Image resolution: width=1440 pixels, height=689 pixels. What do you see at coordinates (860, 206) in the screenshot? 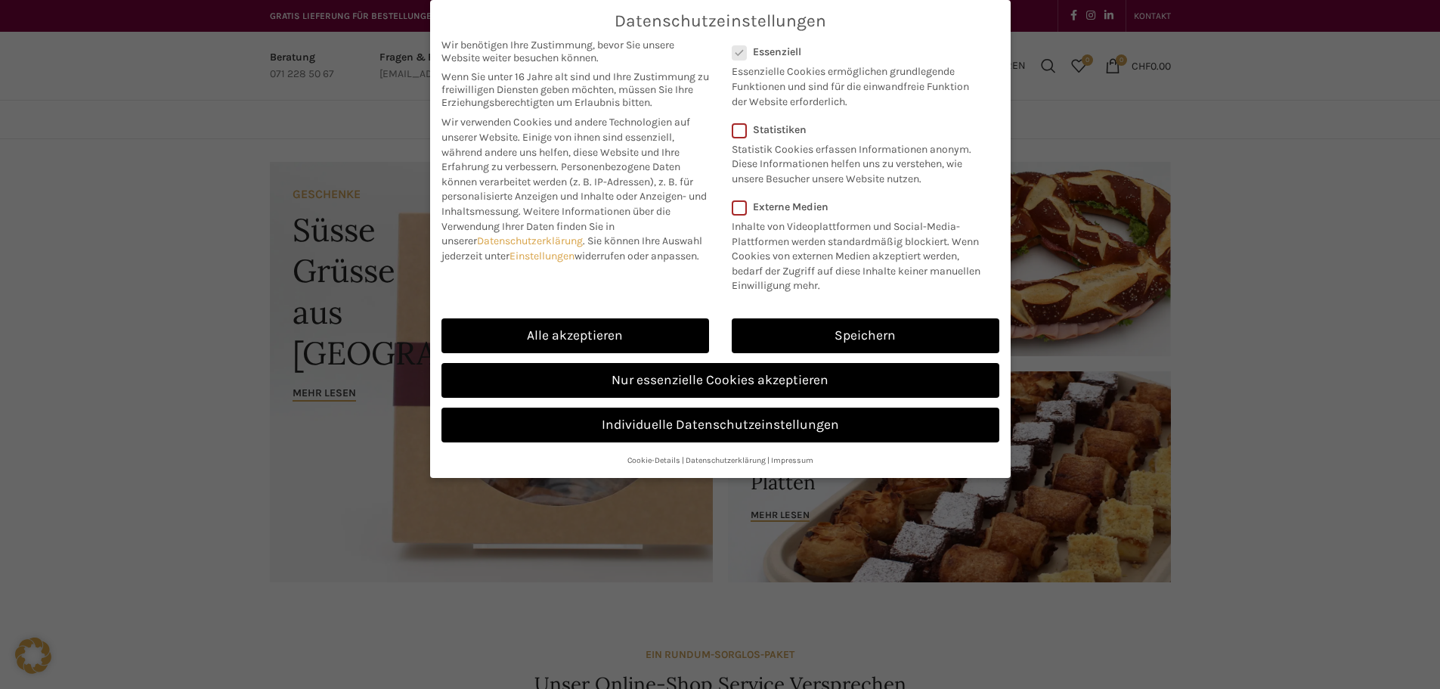
I see `label: Externe Medien` at bounding box center [860, 206].